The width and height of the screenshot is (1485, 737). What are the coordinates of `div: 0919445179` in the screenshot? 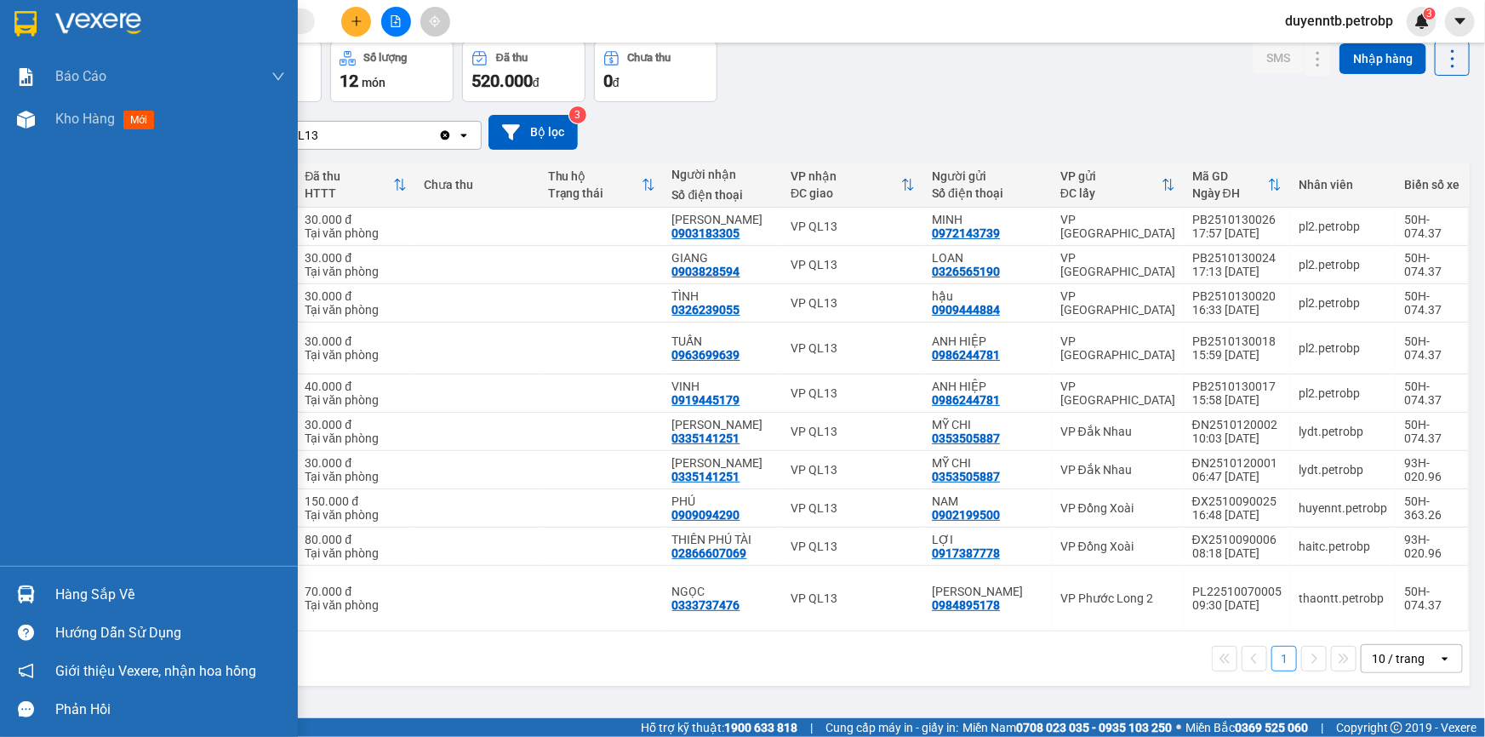 It's located at (706, 400).